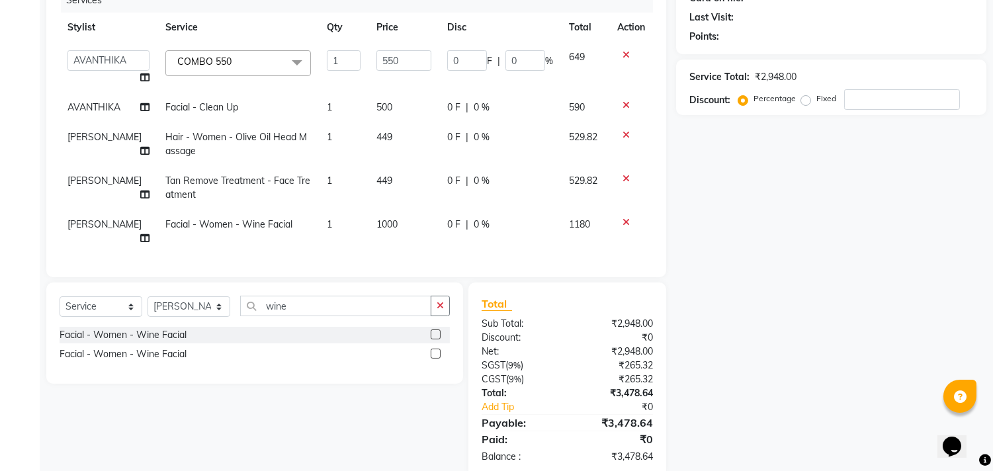  I want to click on a: Add Tip, so click(527, 407).